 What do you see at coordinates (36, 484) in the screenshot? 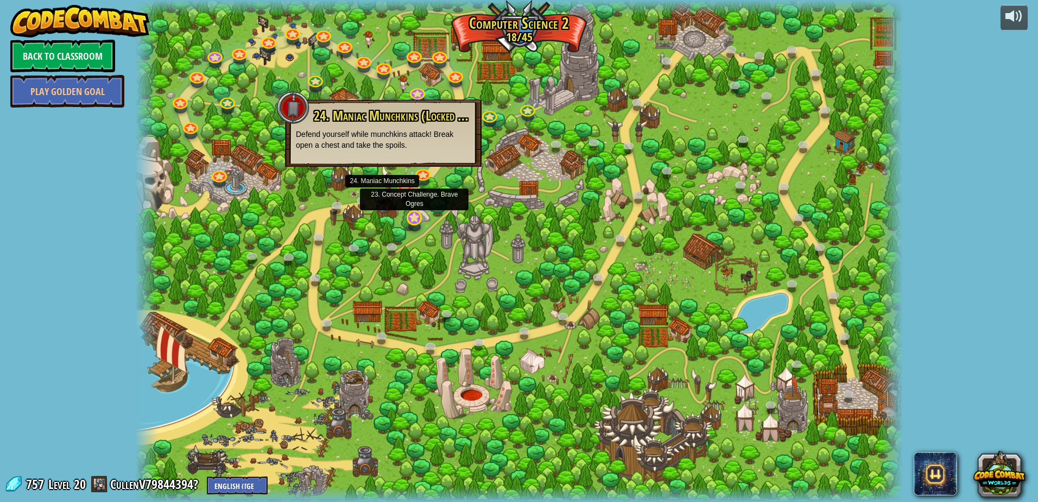
I see `span: 757` at bounding box center [36, 484].